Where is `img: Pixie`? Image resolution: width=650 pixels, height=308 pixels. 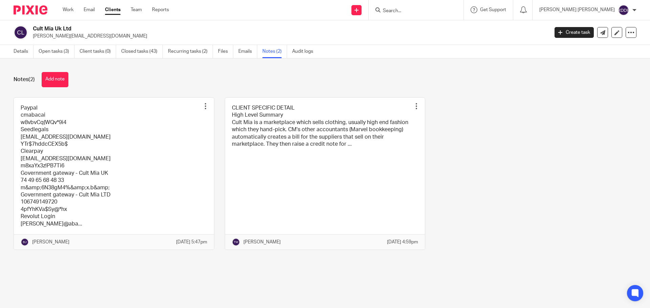 img: Pixie is located at coordinates (30, 10).